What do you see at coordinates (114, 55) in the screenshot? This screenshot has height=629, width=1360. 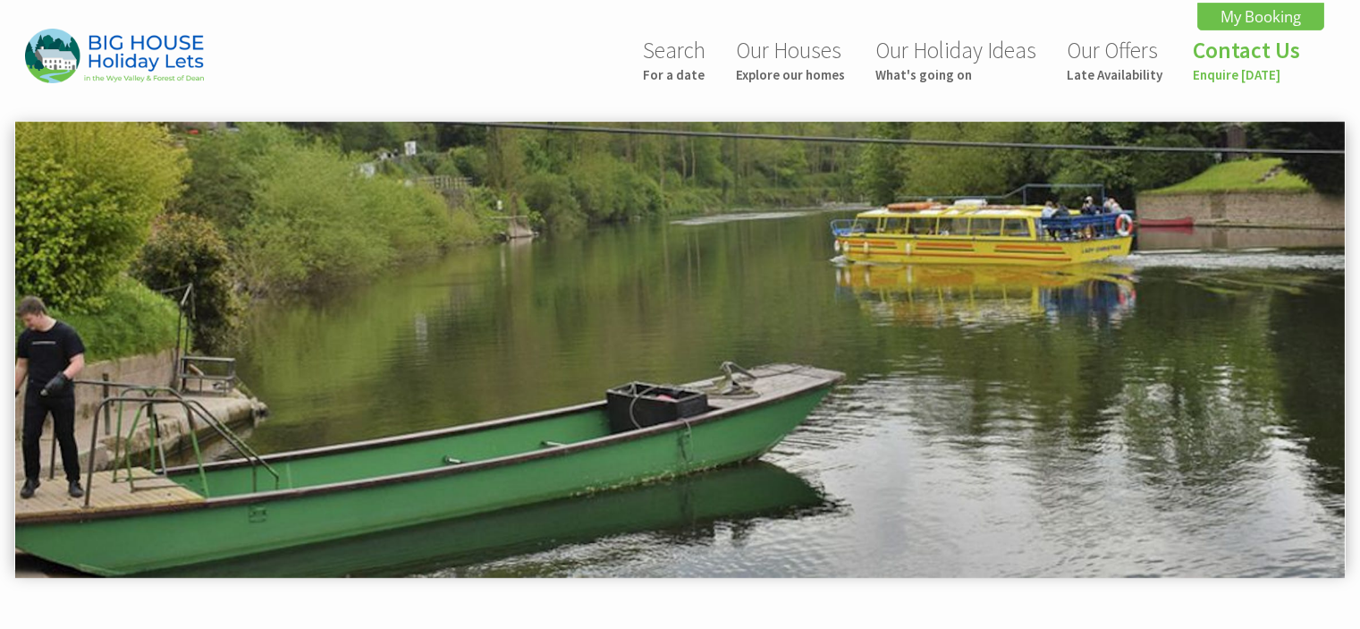 I see `img: Big House Holiday Lets` at bounding box center [114, 55].